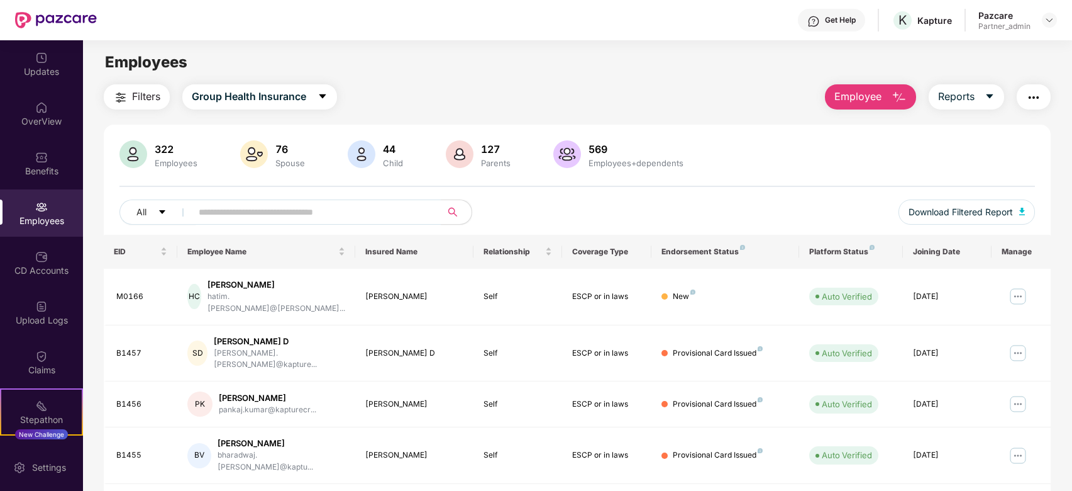  Describe the element at coordinates (496, 149) in the screenshot. I see `div: 127` at that location.